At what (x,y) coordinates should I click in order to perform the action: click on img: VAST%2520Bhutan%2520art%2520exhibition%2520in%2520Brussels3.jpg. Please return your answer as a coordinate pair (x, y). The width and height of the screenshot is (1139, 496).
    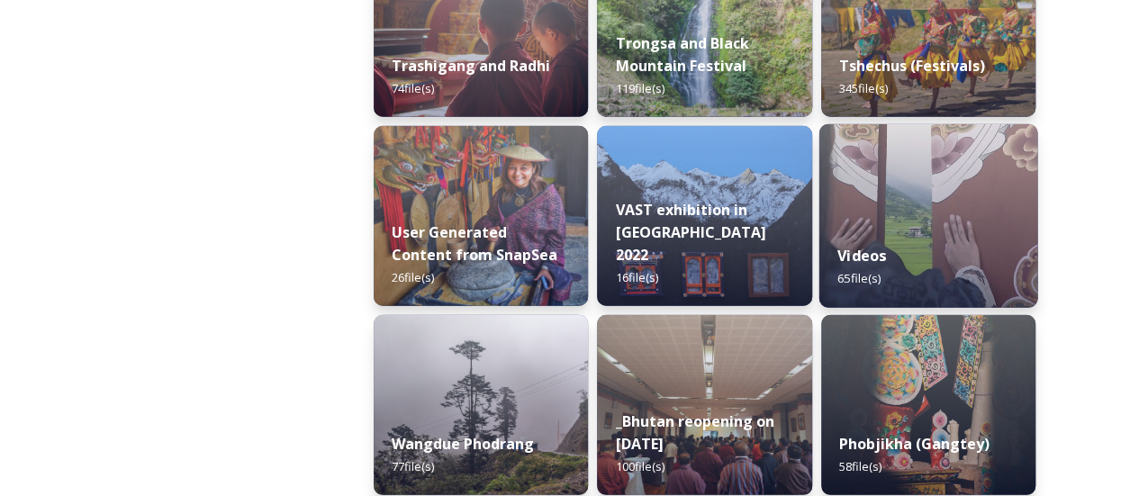
    Looking at the image, I should click on (704, 216).